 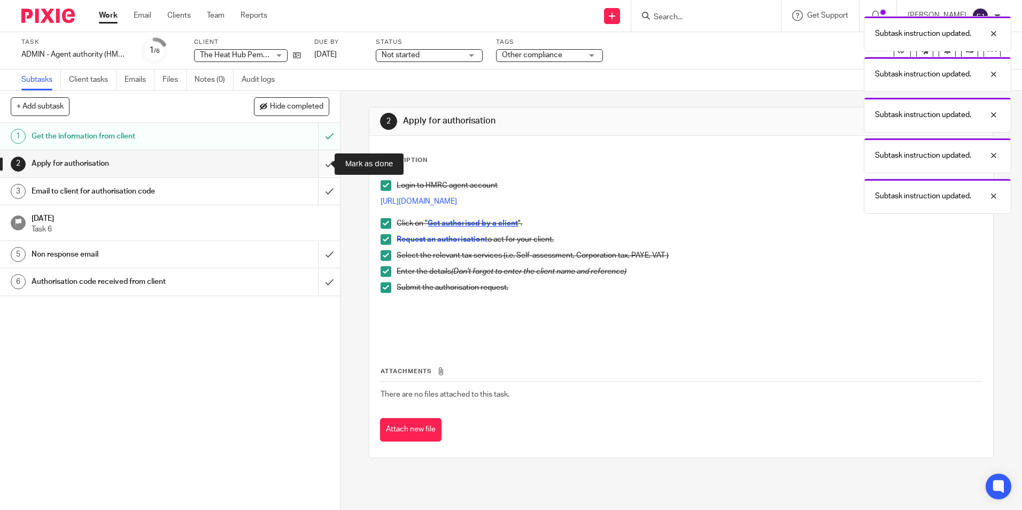 I want to click on small: /6, so click(x=157, y=51).